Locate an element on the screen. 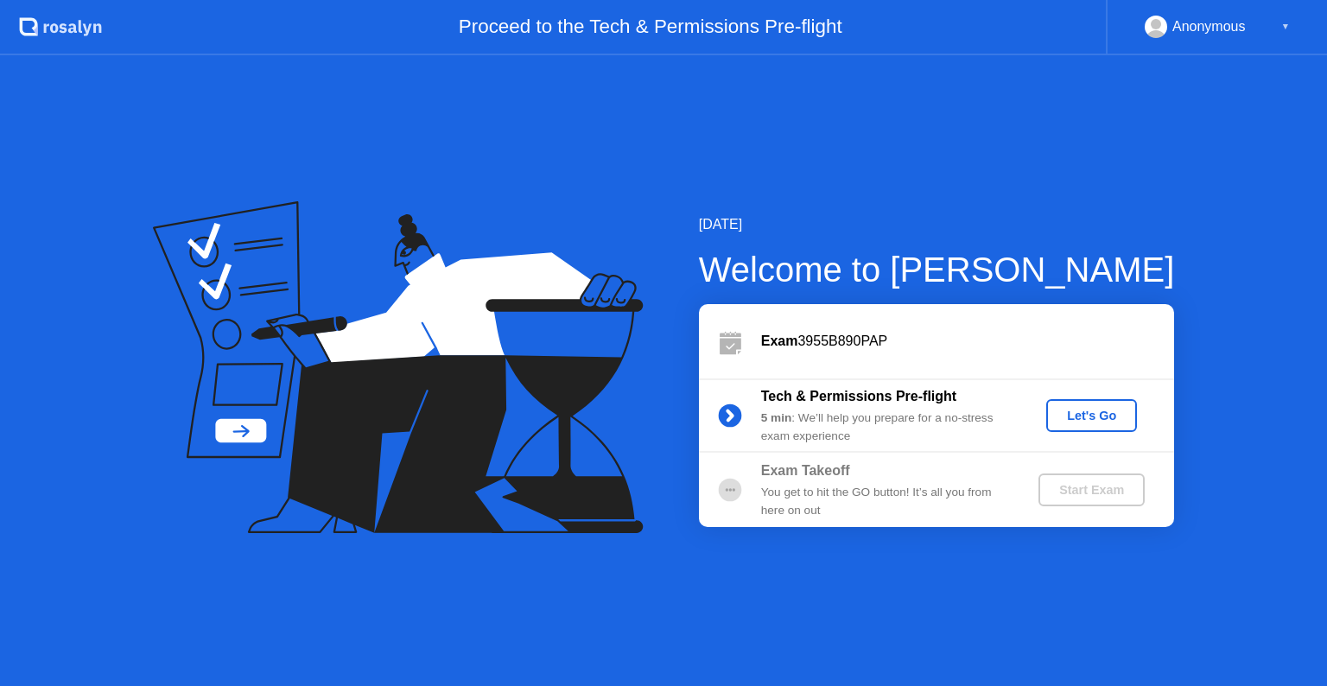 This screenshot has height=686, width=1327. div: : We’ll help you prepare for a no-stress exam experience is located at coordinates (886, 427).